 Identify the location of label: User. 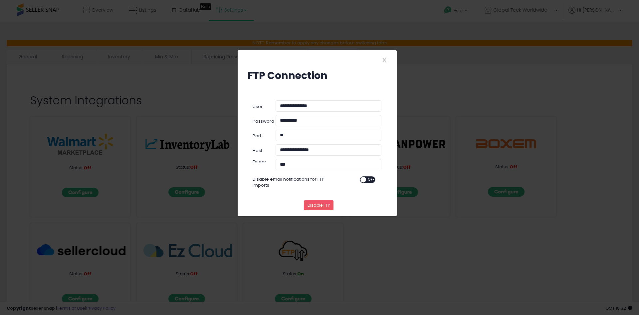
(258, 107).